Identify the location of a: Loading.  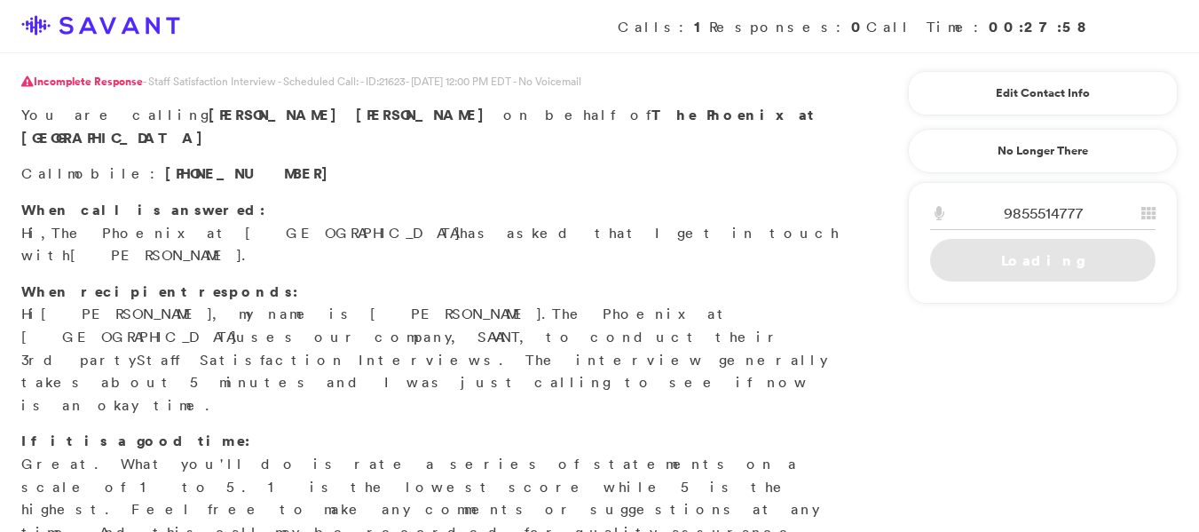
(1043, 260).